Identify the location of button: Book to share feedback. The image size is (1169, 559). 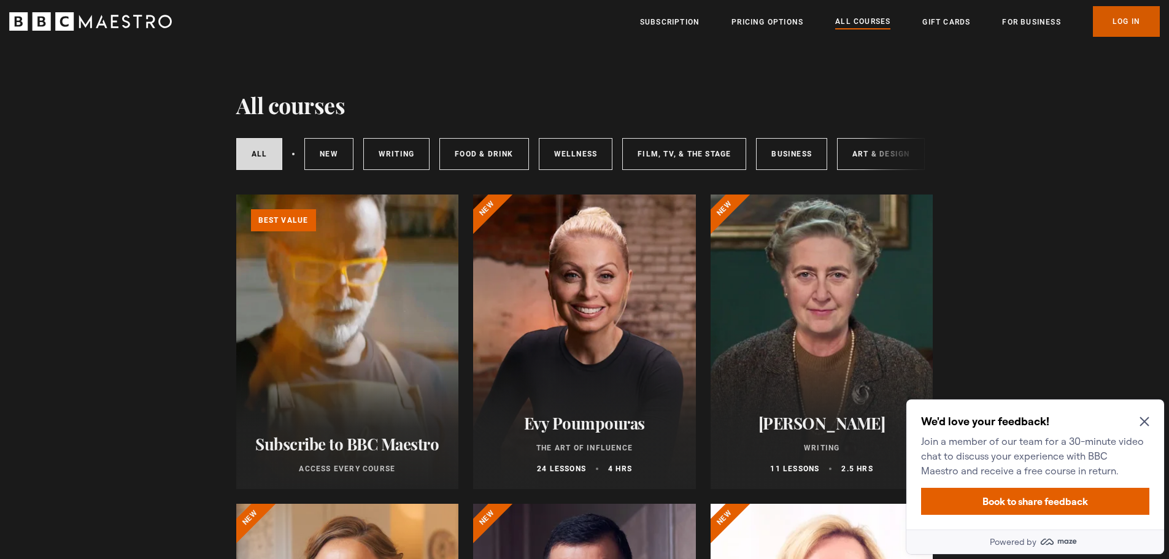
(134, 107).